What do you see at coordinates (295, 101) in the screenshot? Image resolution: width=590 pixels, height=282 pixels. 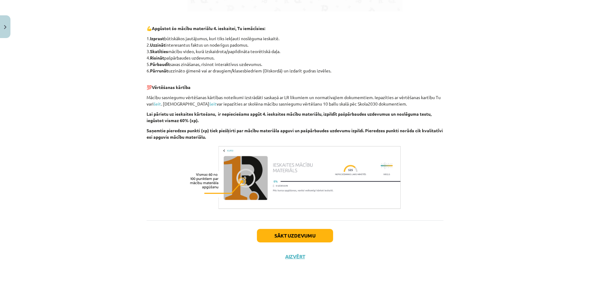 I see `p: Mācību sasniegumu vērtēšanas kārtības noteikumi izstrādāti saskaņā ar LR likumiem un normatīvajie...` at bounding box center [295, 101].